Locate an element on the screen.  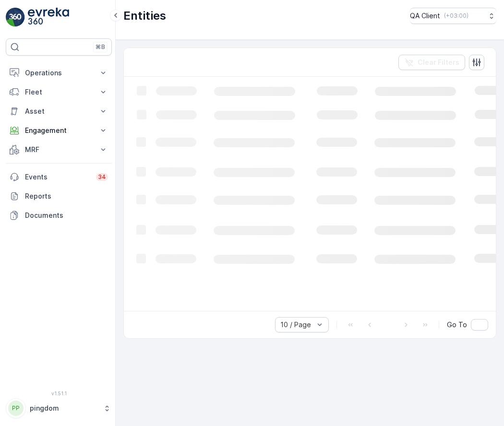
p: Clear Filters is located at coordinates (438, 62).